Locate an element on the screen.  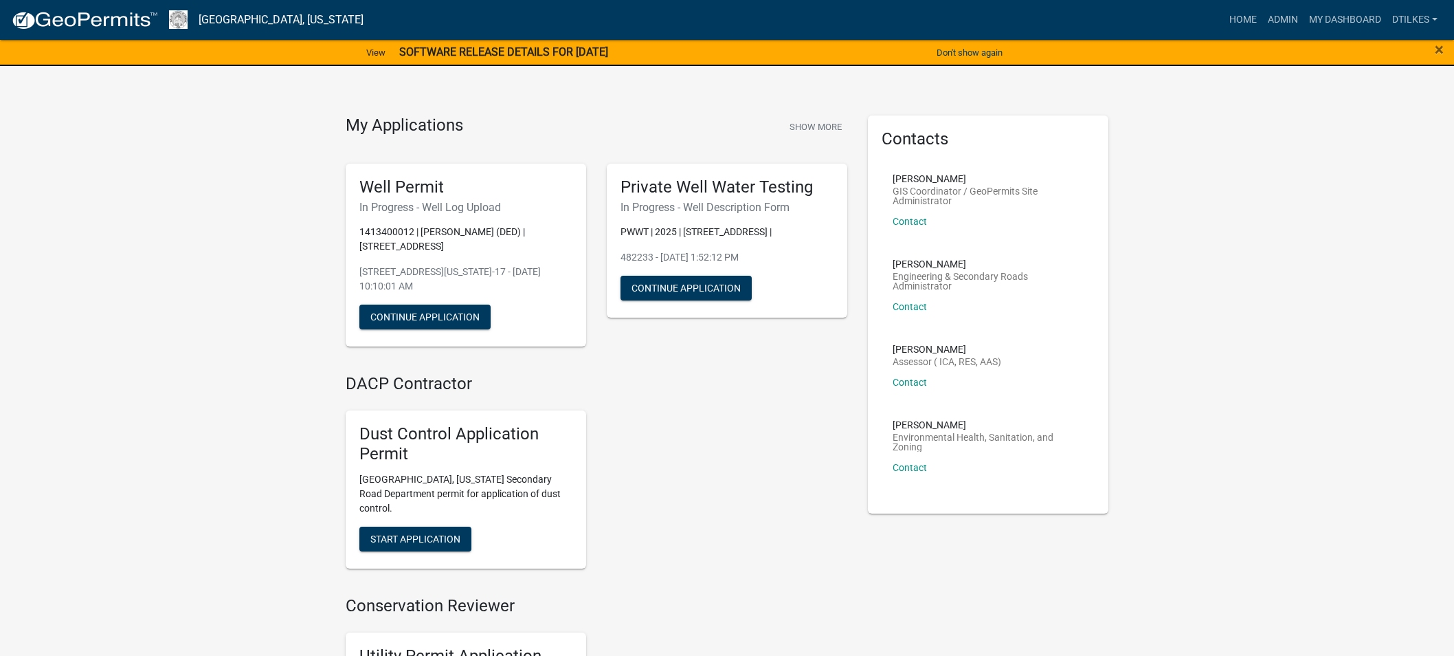
h5: Well Permit is located at coordinates (466, 187).